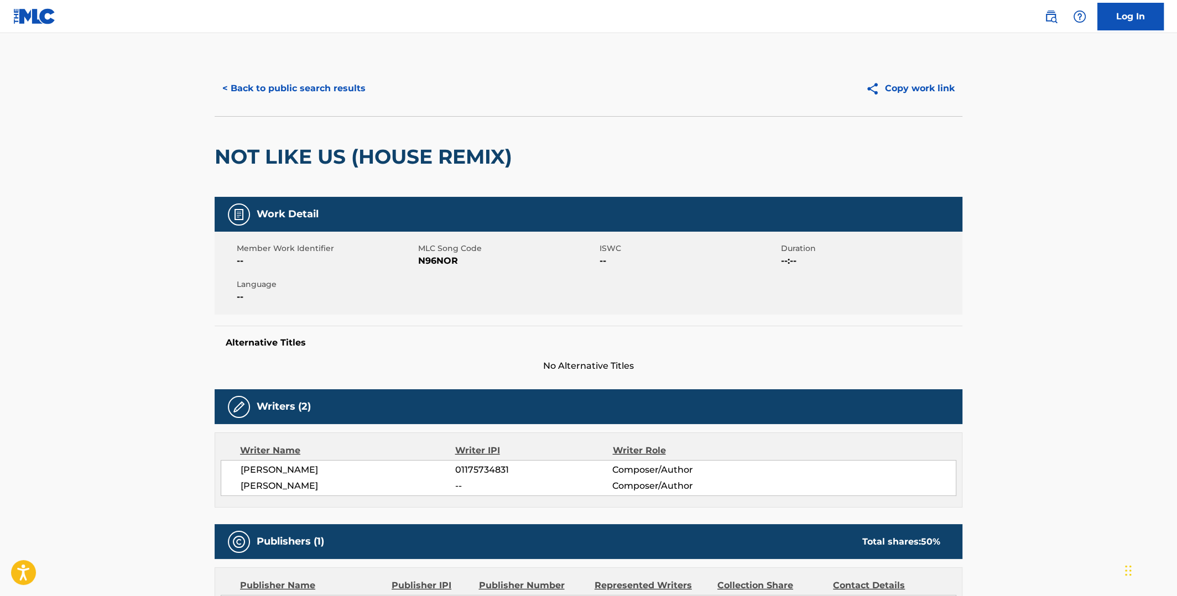 Image resolution: width=1177 pixels, height=596 pixels. Describe the element at coordinates (507, 261) in the screenshot. I see `span: N96NOR` at that location.